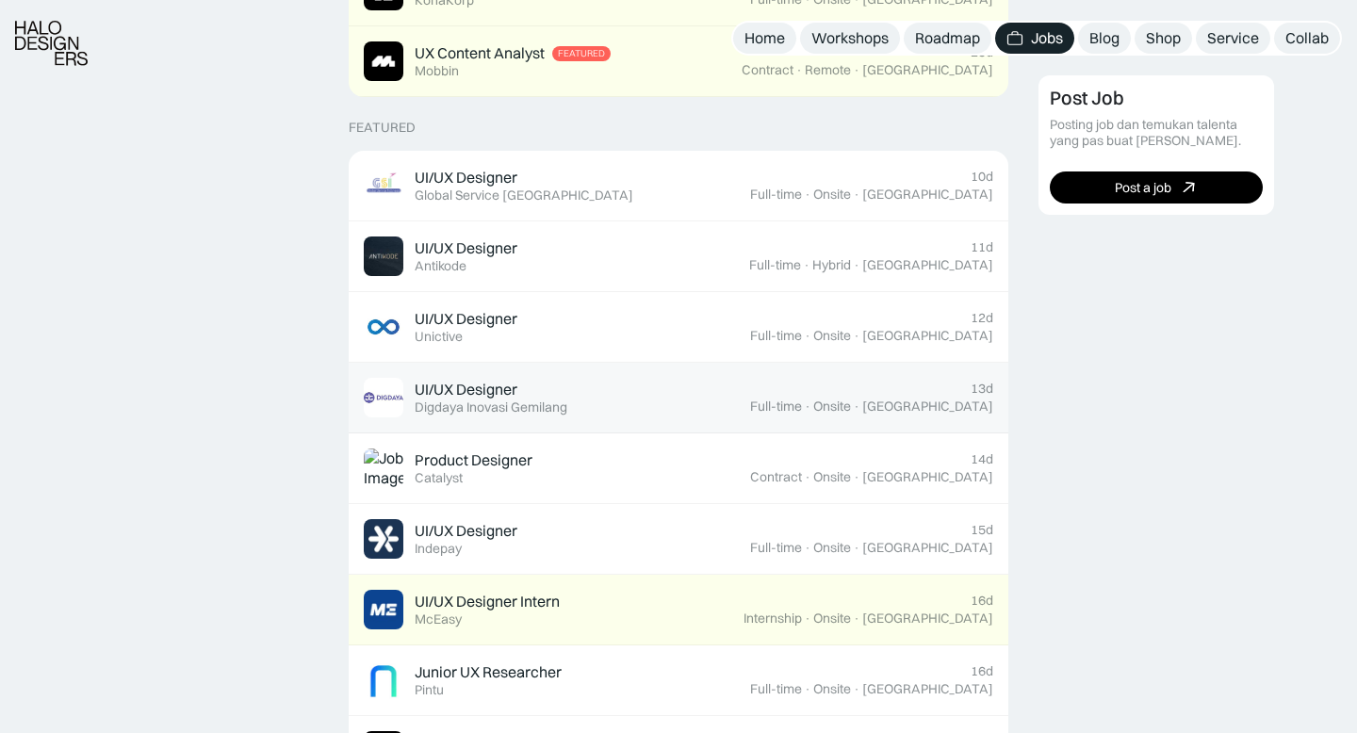 The width and height of the screenshot is (1357, 733). What do you see at coordinates (982, 530) in the screenshot?
I see `div: 15d` at bounding box center [982, 530].